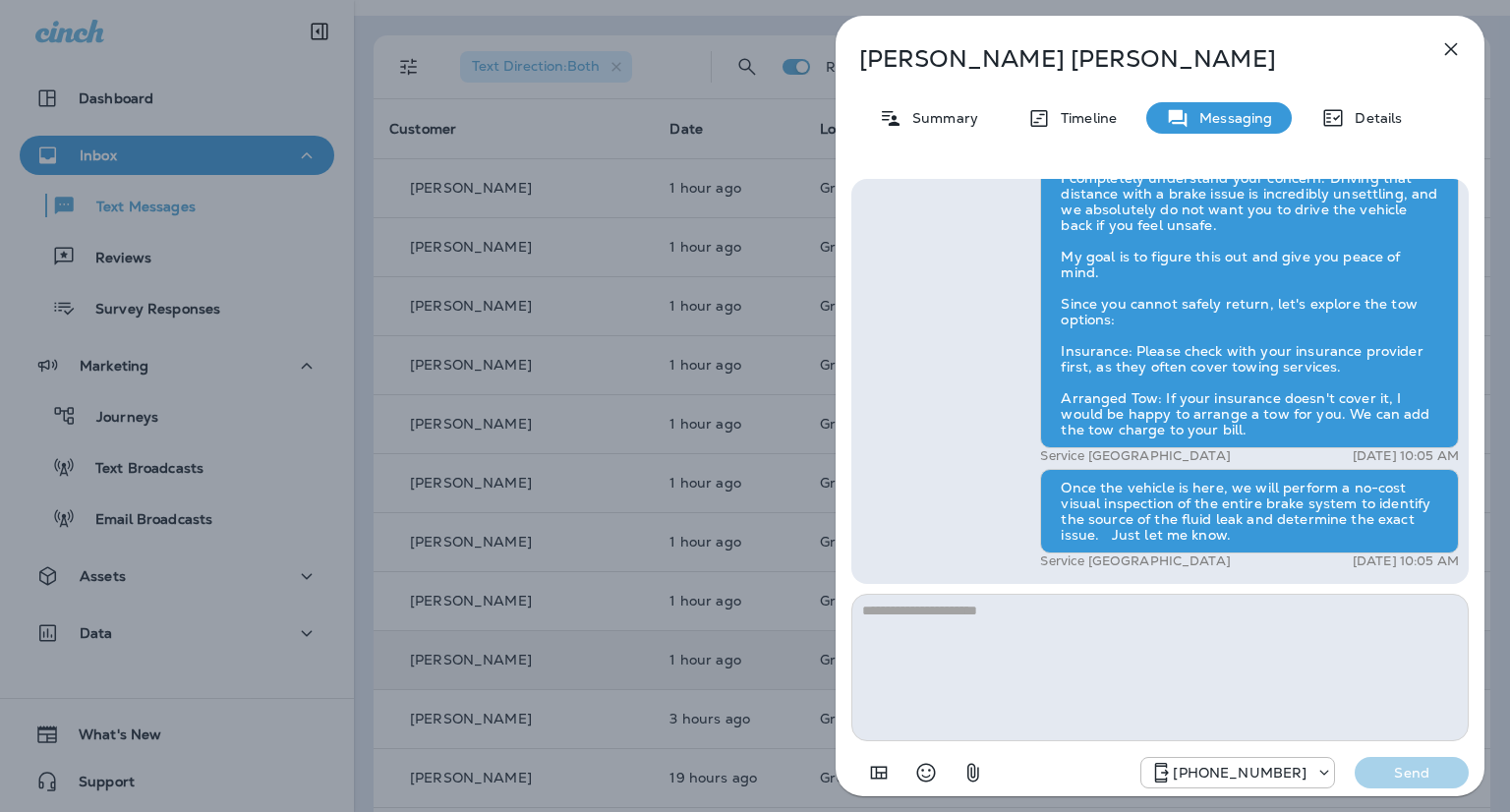  What do you see at coordinates (1374, 118) in the screenshot?
I see `p: Details` at bounding box center [1374, 118].